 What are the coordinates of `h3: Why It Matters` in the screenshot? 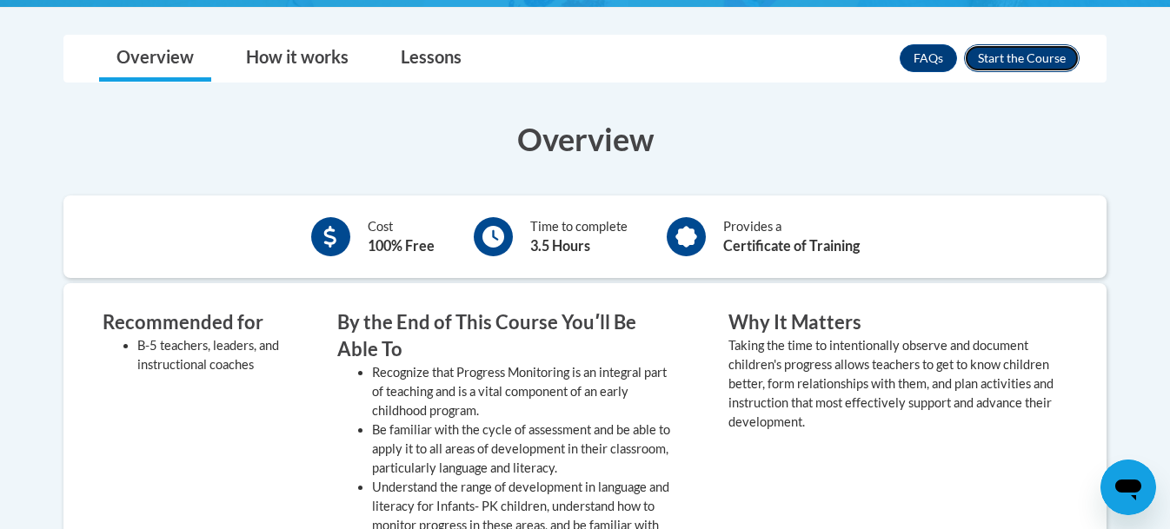 It's located at (898, 322).